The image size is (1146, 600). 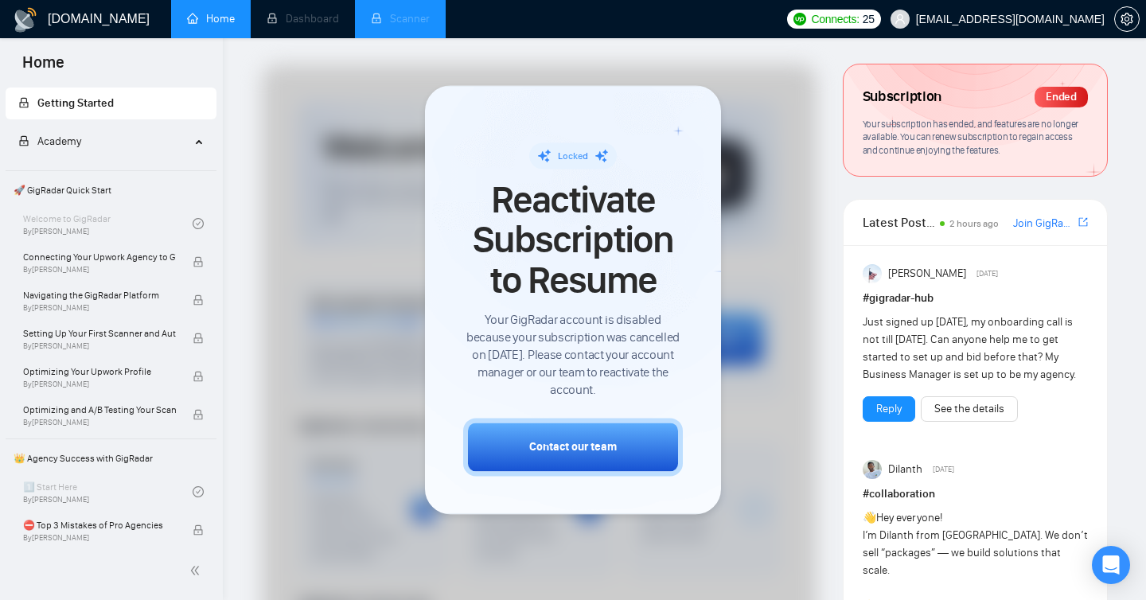 What do you see at coordinates (889, 409) in the screenshot?
I see `button: Reply` at bounding box center [889, 409].